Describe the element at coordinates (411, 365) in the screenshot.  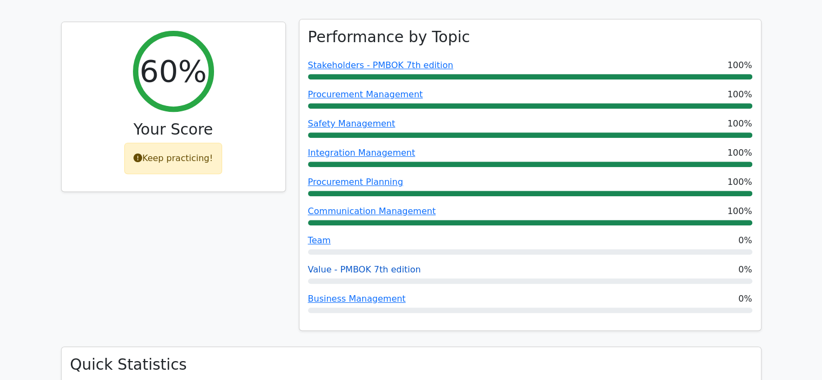
I see `h3: Quick Statistics` at that location.